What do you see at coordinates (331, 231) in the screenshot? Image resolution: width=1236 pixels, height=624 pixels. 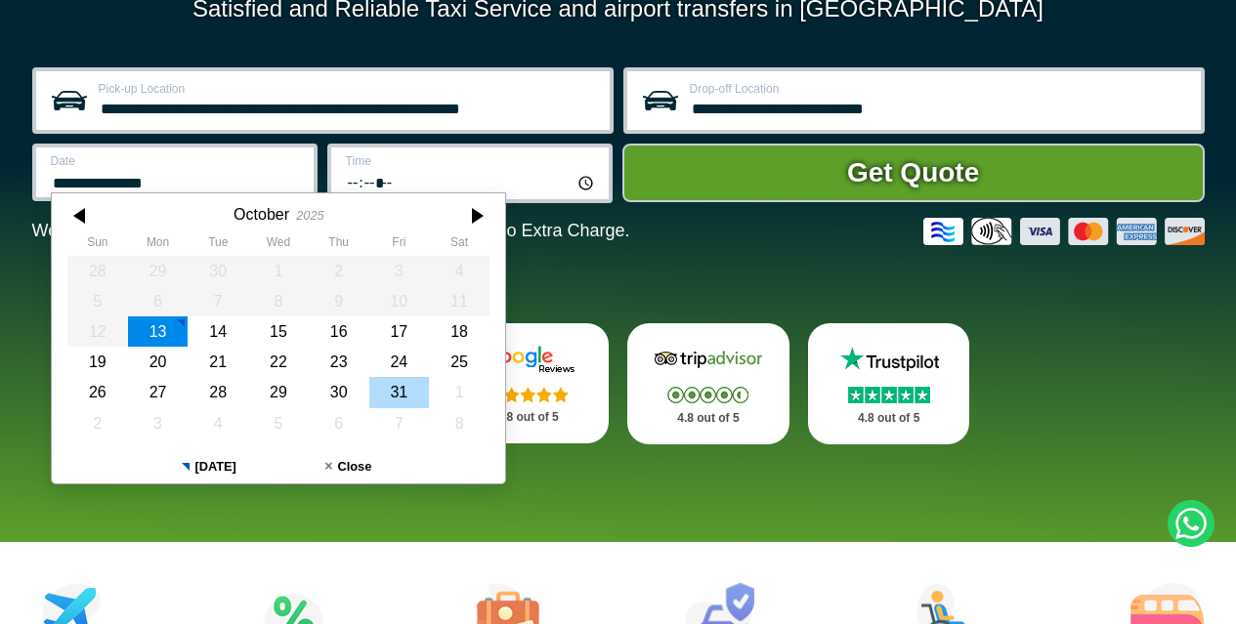 I see `p: We Now Accept Card & Contactless Payment In` at bounding box center [331, 231].